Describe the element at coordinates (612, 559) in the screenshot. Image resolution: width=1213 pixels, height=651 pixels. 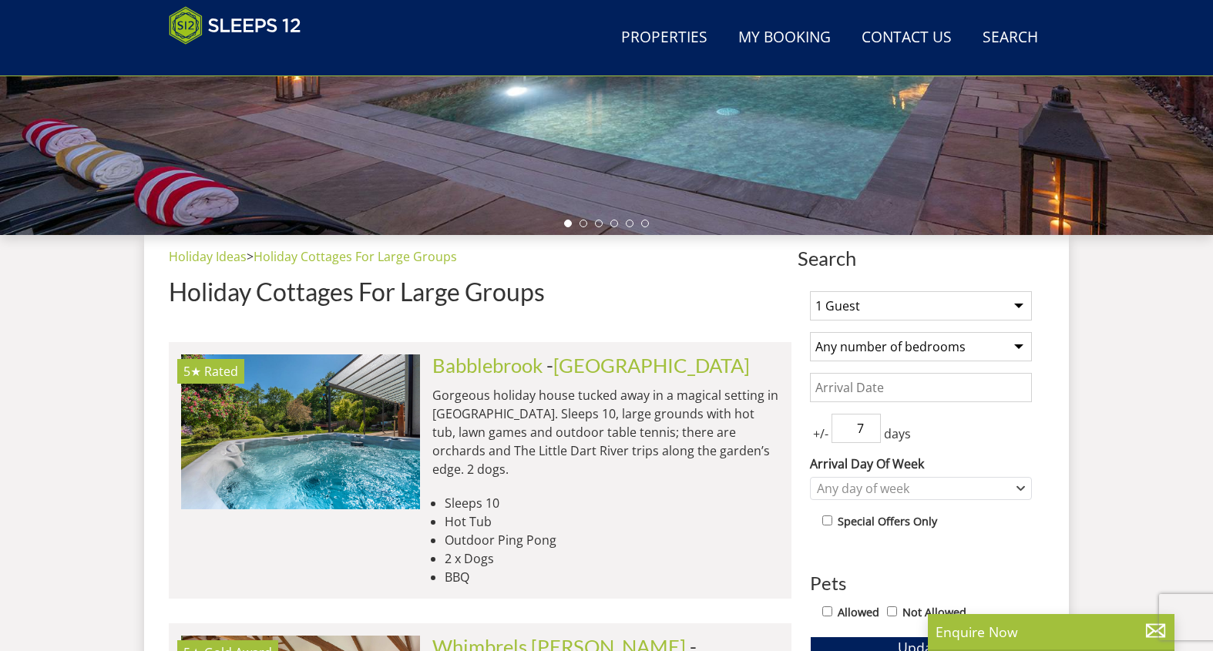
I see `li: 2 x Dogs` at that location.